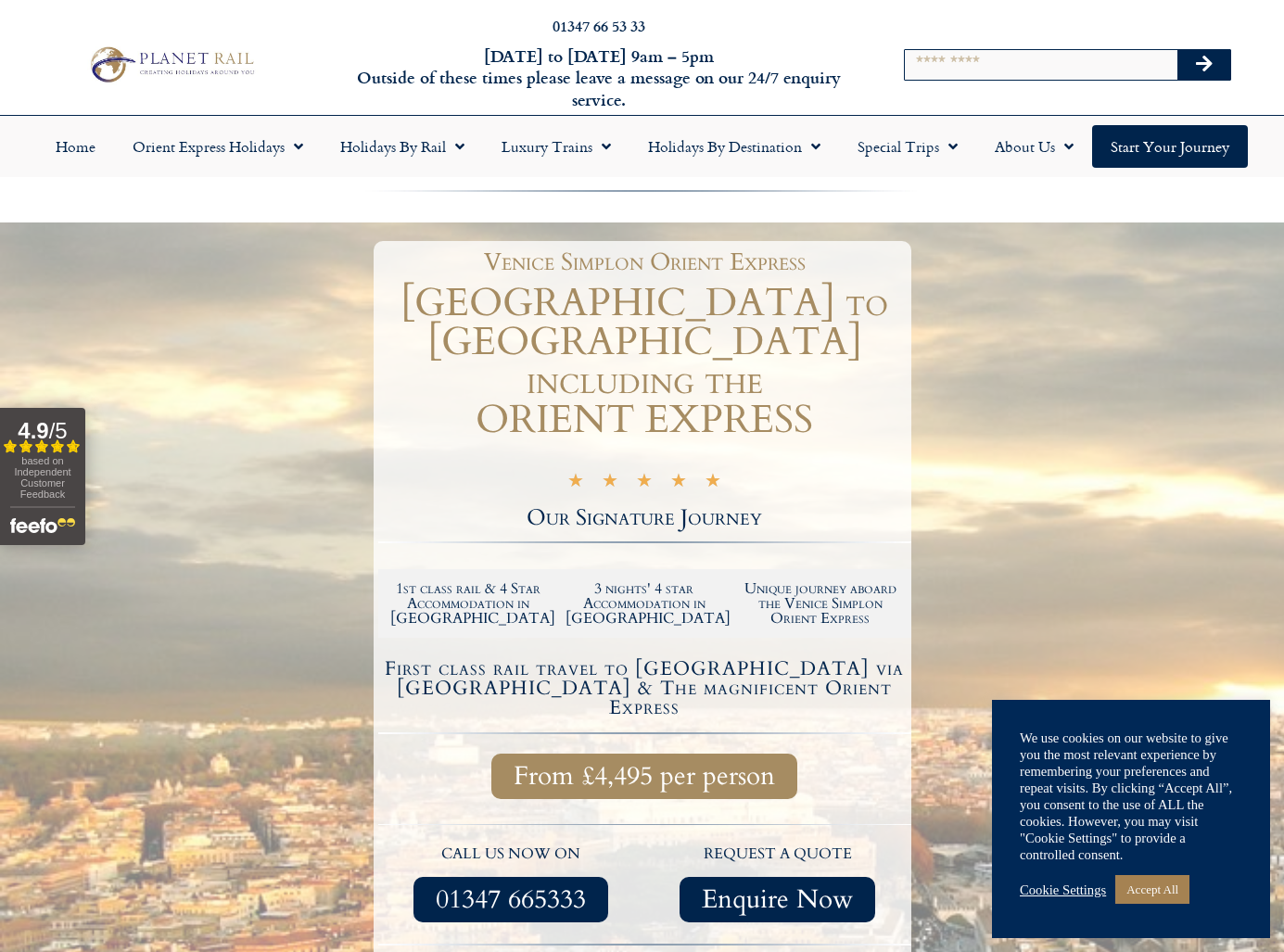 The width and height of the screenshot is (1284, 952). I want to click on a: Luxury Trains, so click(556, 147).